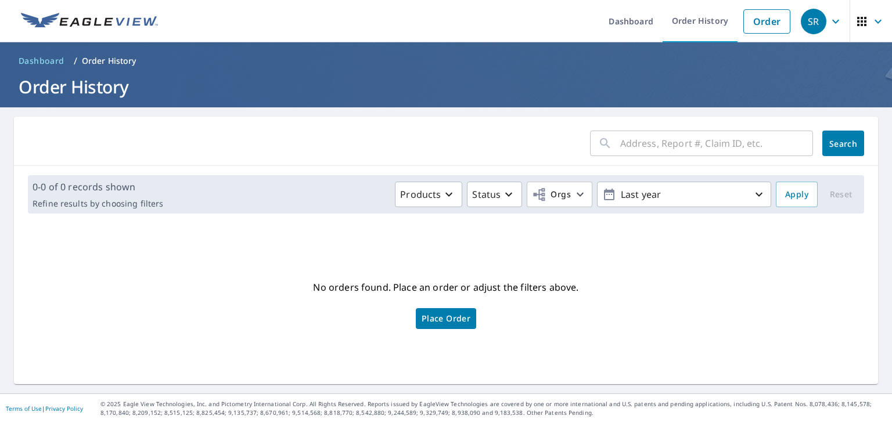 The image size is (892, 423). Describe the element at coordinates (109, 61) in the screenshot. I see `p: Order History` at that location.